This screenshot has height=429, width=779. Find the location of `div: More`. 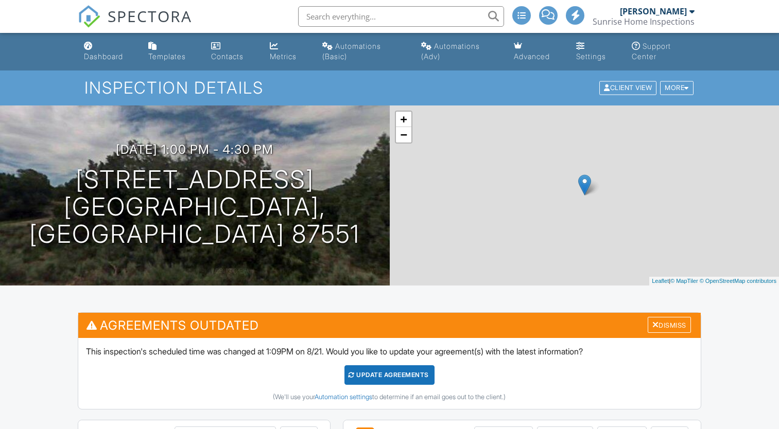

div: More is located at coordinates (676, 88).